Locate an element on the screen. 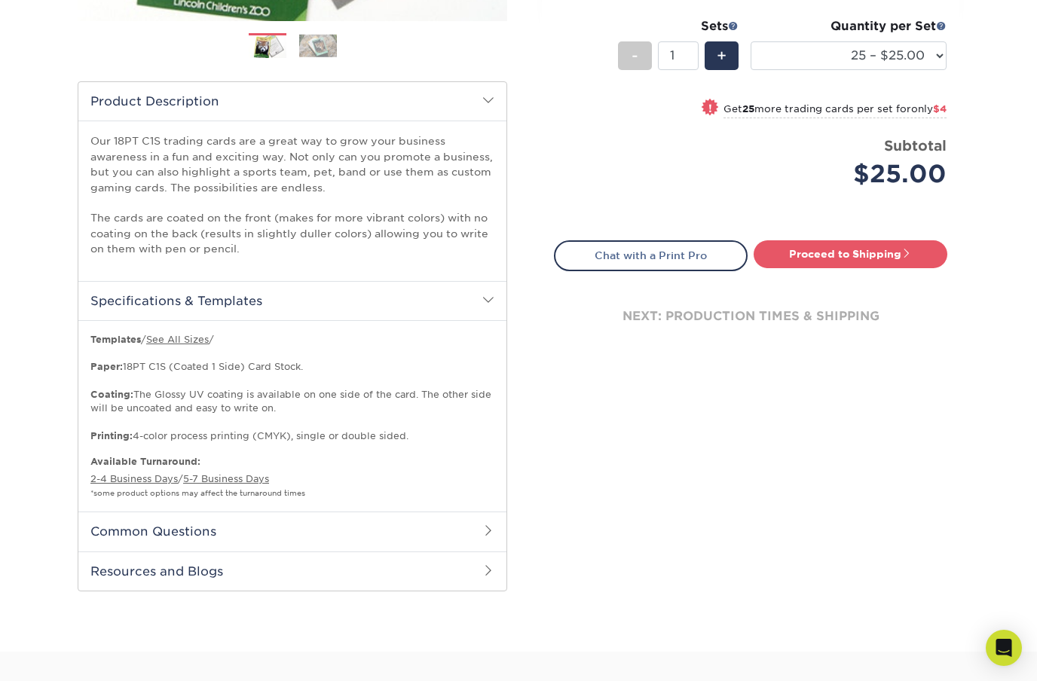 The width and height of the screenshot is (1037, 681). img: Trading Cards 02 is located at coordinates (318, 45).